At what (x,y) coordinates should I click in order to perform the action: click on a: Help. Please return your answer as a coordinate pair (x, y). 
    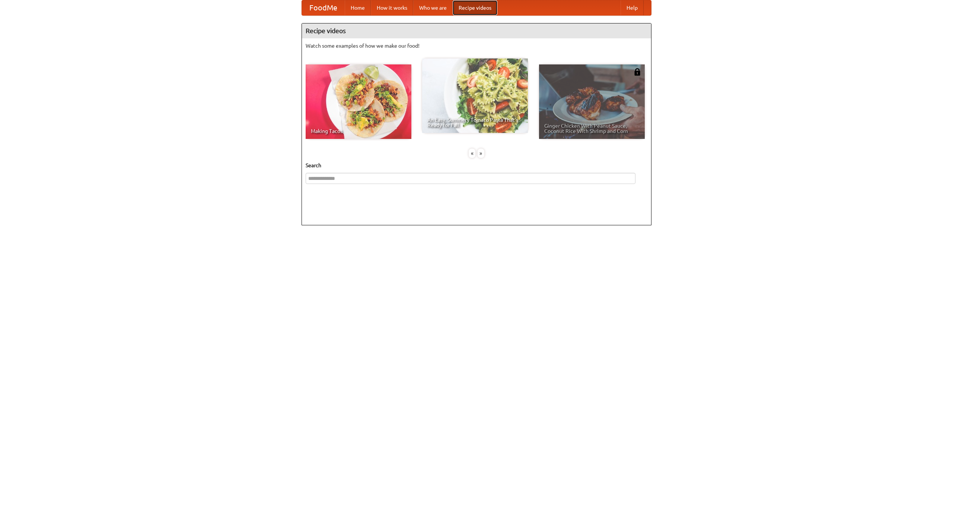
    Looking at the image, I should click on (632, 8).